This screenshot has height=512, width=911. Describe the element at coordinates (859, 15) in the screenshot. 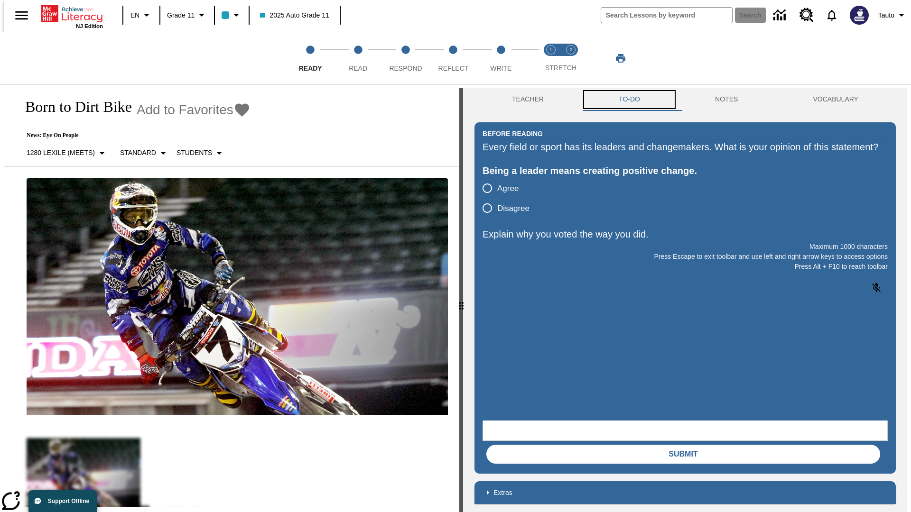

I see `button: Select a new avatar` at that location.